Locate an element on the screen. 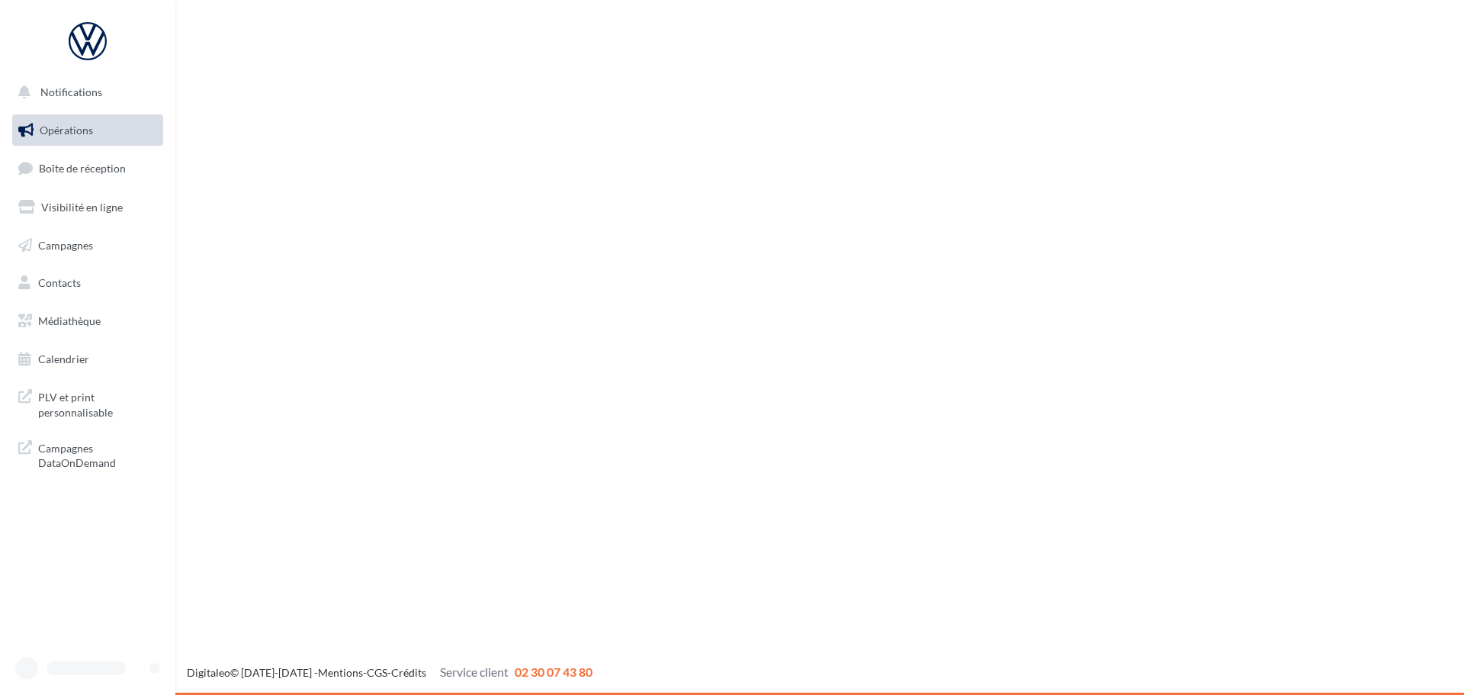  a: Crédits is located at coordinates (409, 672).